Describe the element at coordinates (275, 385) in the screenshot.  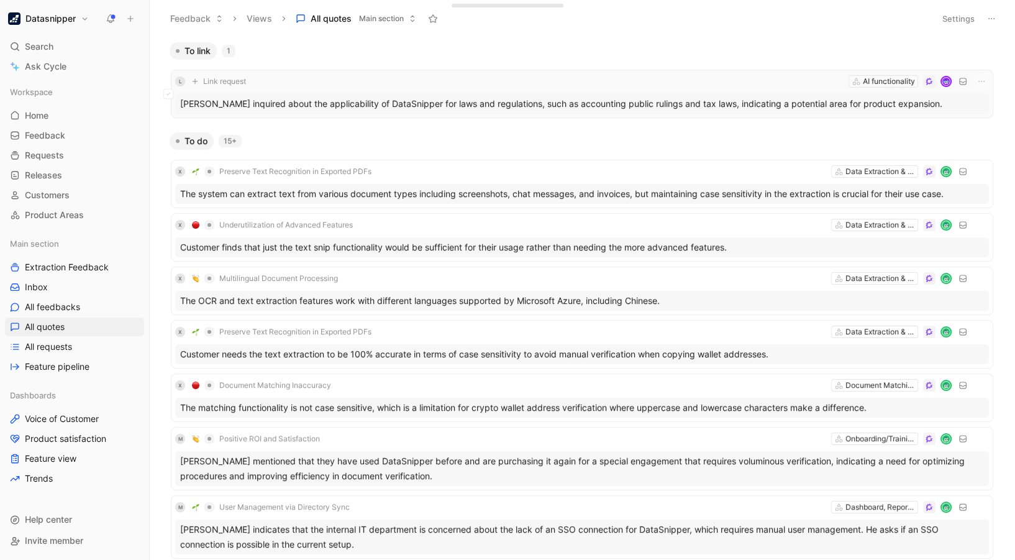
I see `span: Document Matching Inaccuracy` at that location.